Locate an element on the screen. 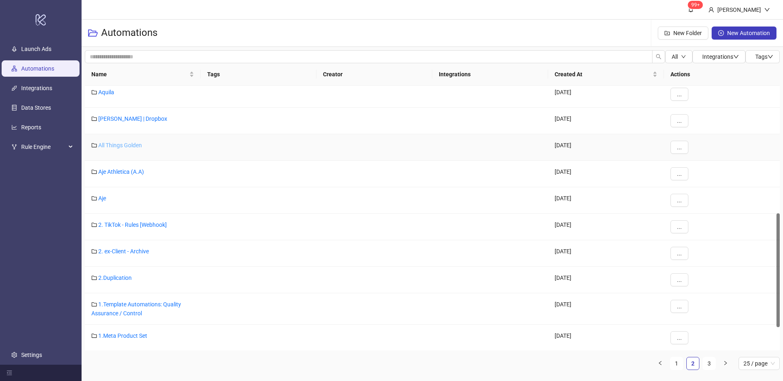 Image resolution: width=783 pixels, height=381 pixels. li: 1 is located at coordinates (677, 363).